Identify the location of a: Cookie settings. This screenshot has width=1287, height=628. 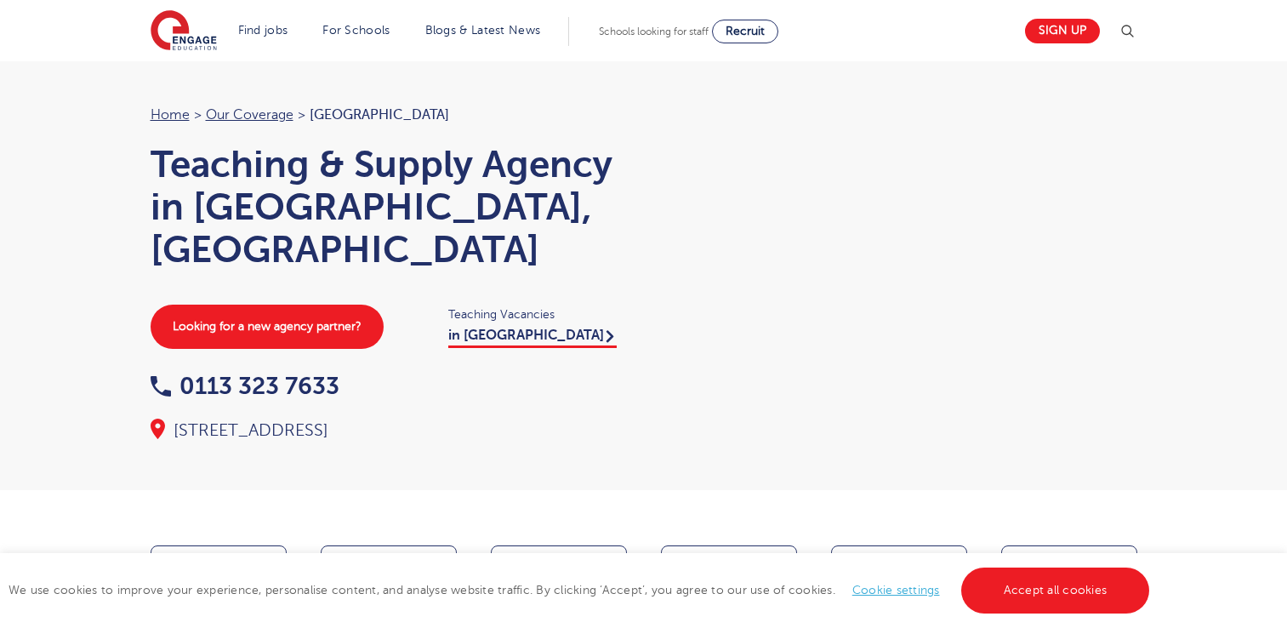
(896, 589).